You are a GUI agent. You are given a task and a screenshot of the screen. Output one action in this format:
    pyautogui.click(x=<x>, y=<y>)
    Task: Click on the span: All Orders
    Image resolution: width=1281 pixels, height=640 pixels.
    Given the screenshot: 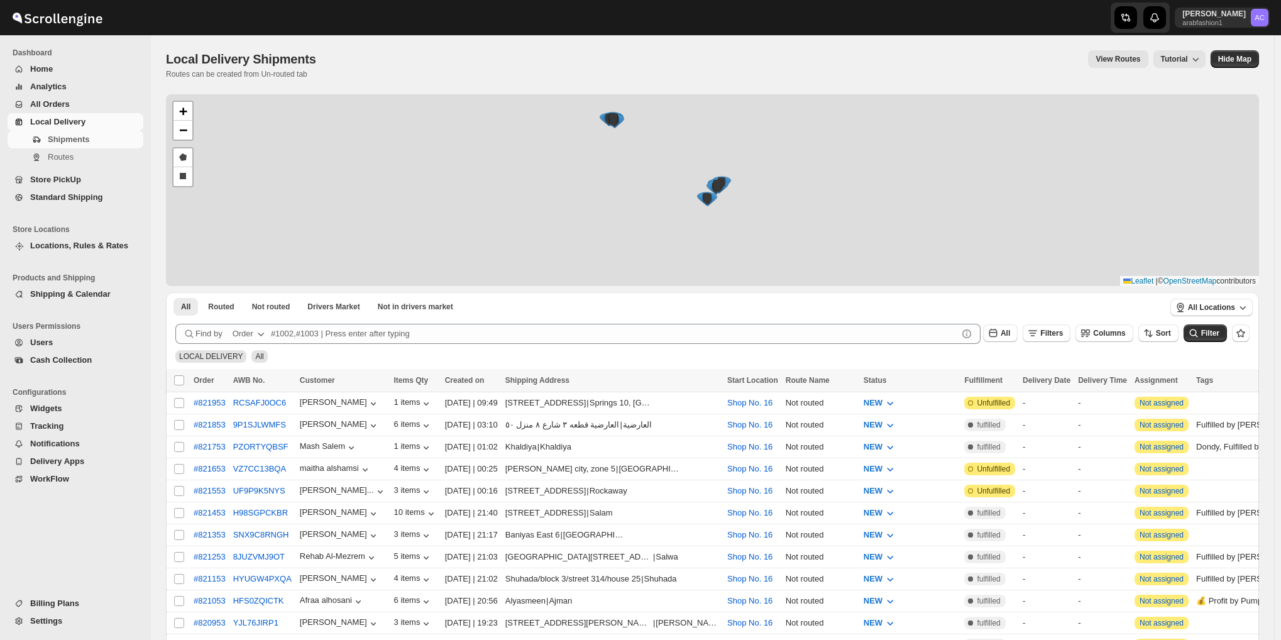 What is the action you would take?
    pyautogui.click(x=50, y=104)
    